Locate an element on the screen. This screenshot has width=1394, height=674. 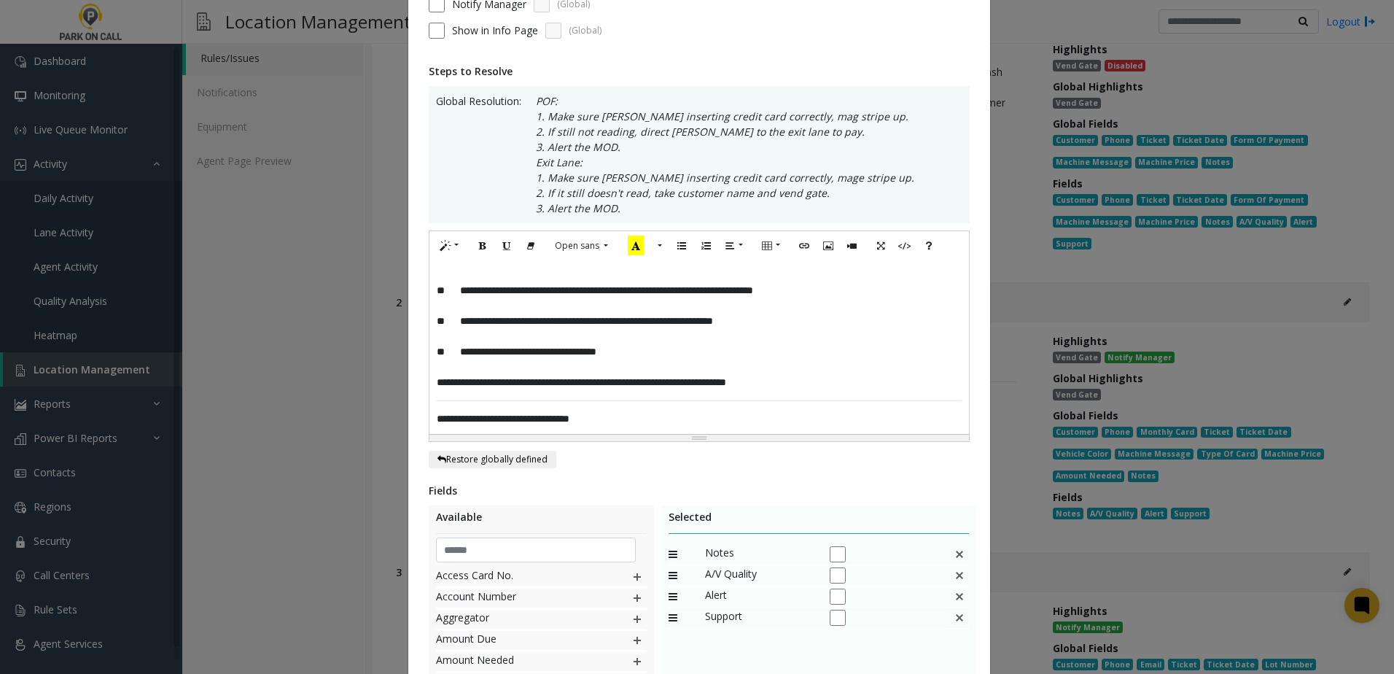
button: Table is located at coordinates (772, 246).